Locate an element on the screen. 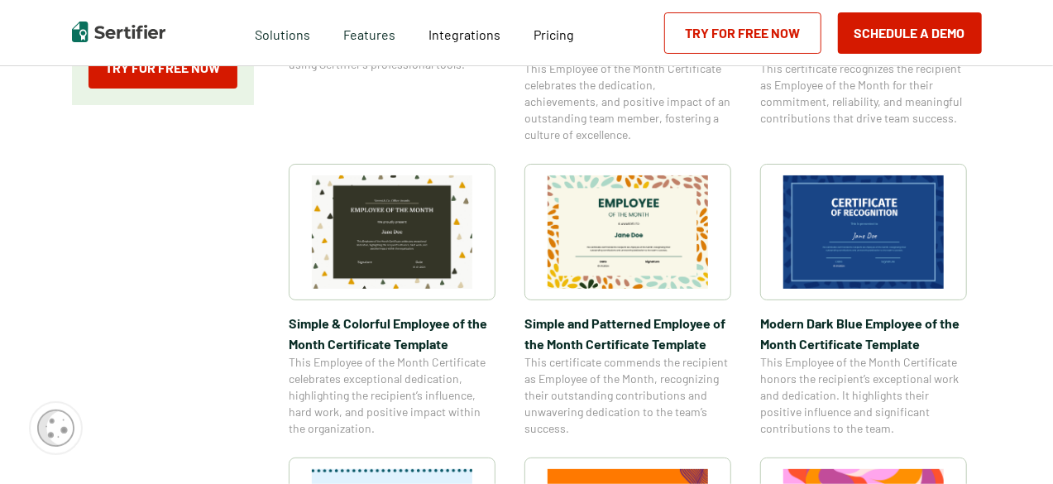 The width and height of the screenshot is (1053, 484). img: Simple and Patterned Employee of the Month Certificate Template is located at coordinates (628, 232).